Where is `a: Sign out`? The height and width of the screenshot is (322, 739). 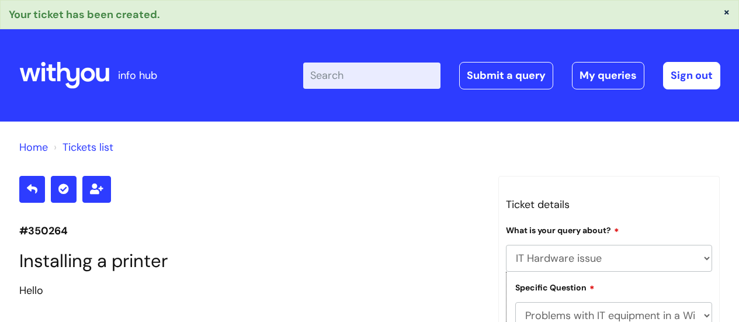 a: Sign out is located at coordinates (692, 75).